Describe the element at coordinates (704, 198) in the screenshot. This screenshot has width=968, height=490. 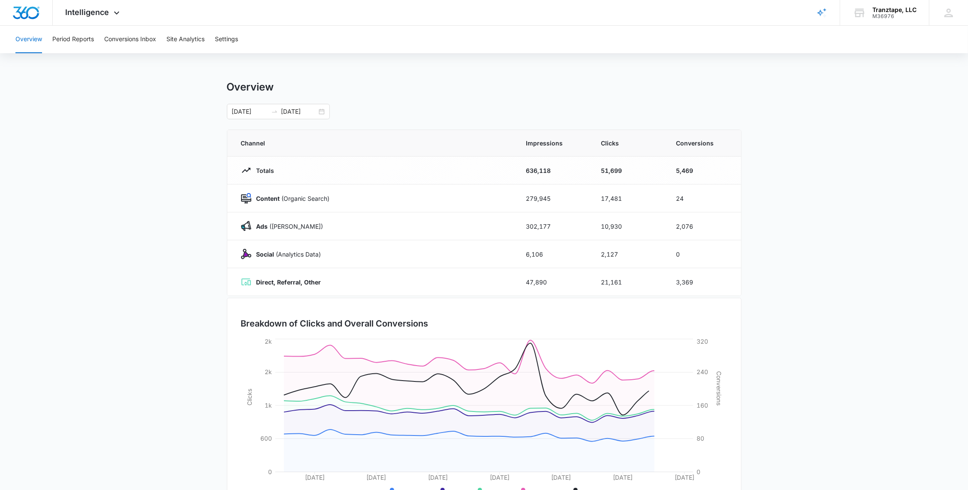
I see `td: 24` at that location.